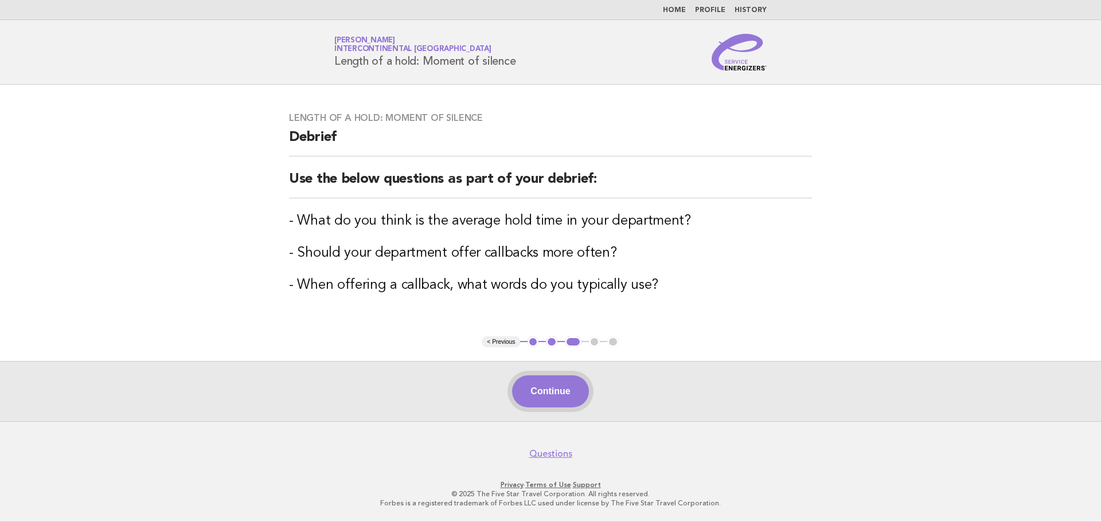 The image size is (1101, 522). What do you see at coordinates (548, 485) in the screenshot?
I see `a: Terms of Use` at bounding box center [548, 485].